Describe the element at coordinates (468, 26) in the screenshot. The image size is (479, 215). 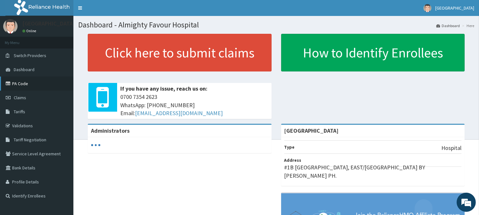
I see `li: Here` at that location.